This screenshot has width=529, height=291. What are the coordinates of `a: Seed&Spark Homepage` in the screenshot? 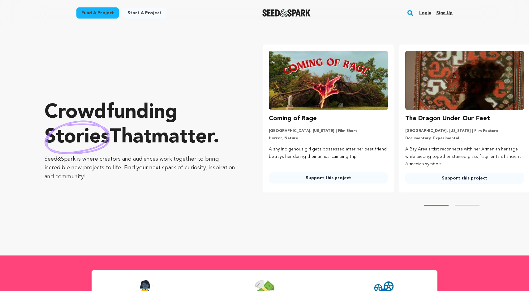 It's located at (286, 13).